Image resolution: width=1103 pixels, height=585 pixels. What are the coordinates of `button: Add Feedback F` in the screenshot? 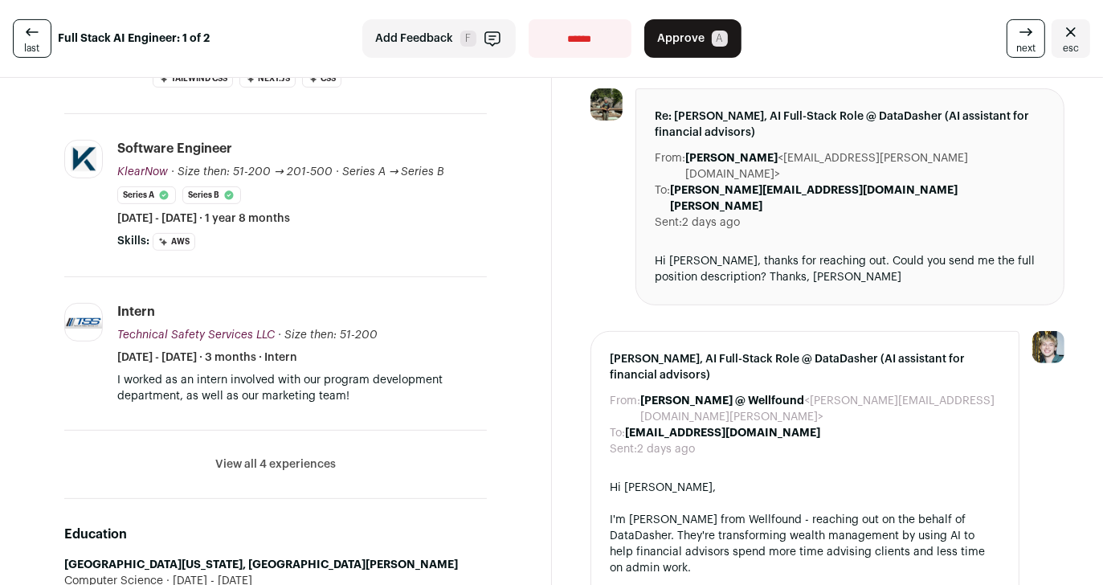 It's located at (439, 39).